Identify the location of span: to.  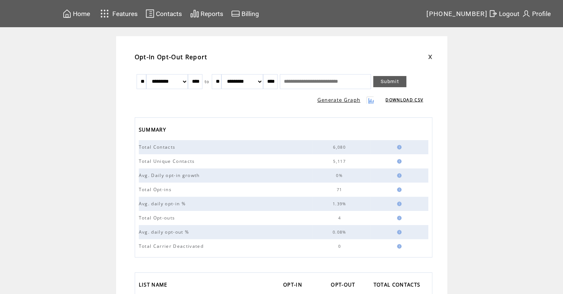
(207, 82).